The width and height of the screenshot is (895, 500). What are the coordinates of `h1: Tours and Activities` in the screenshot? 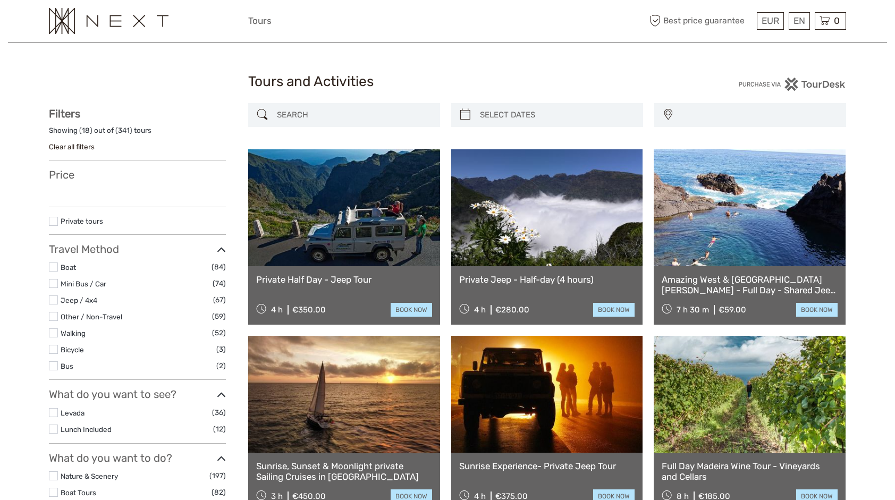 It's located at (447, 82).